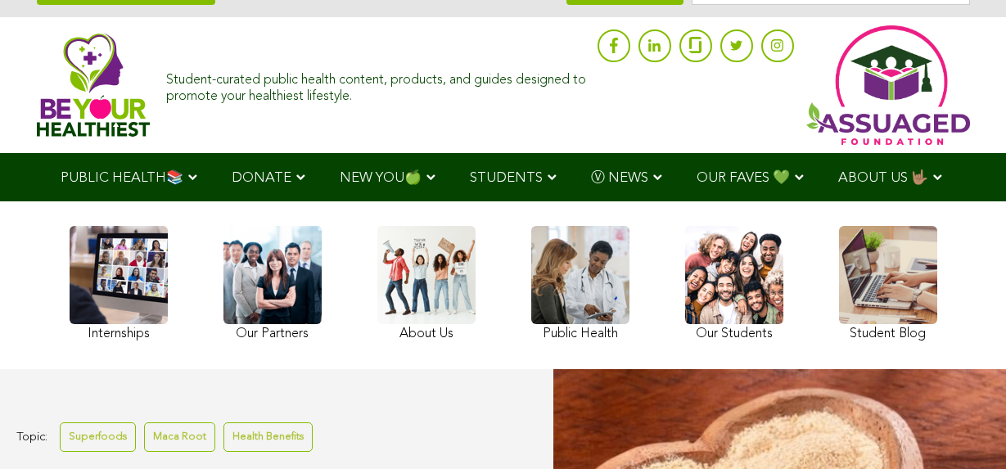 The width and height of the screenshot is (1006, 469). Describe the element at coordinates (619, 178) in the screenshot. I see `span: Ⓥ NEWS` at that location.